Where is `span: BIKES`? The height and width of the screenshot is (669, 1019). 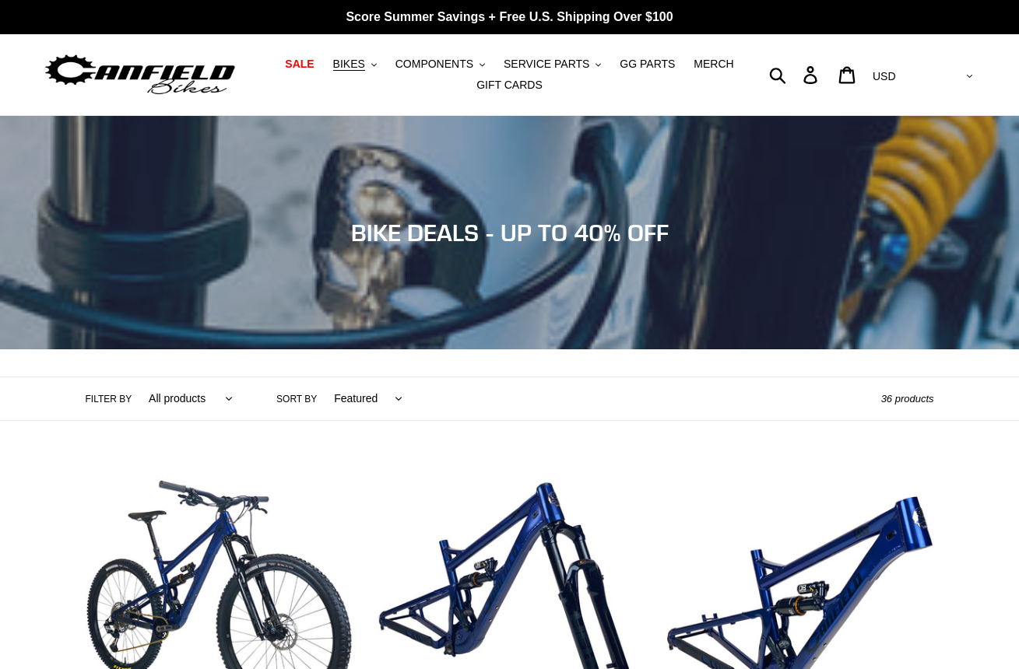
span: BIKES is located at coordinates (349, 64).